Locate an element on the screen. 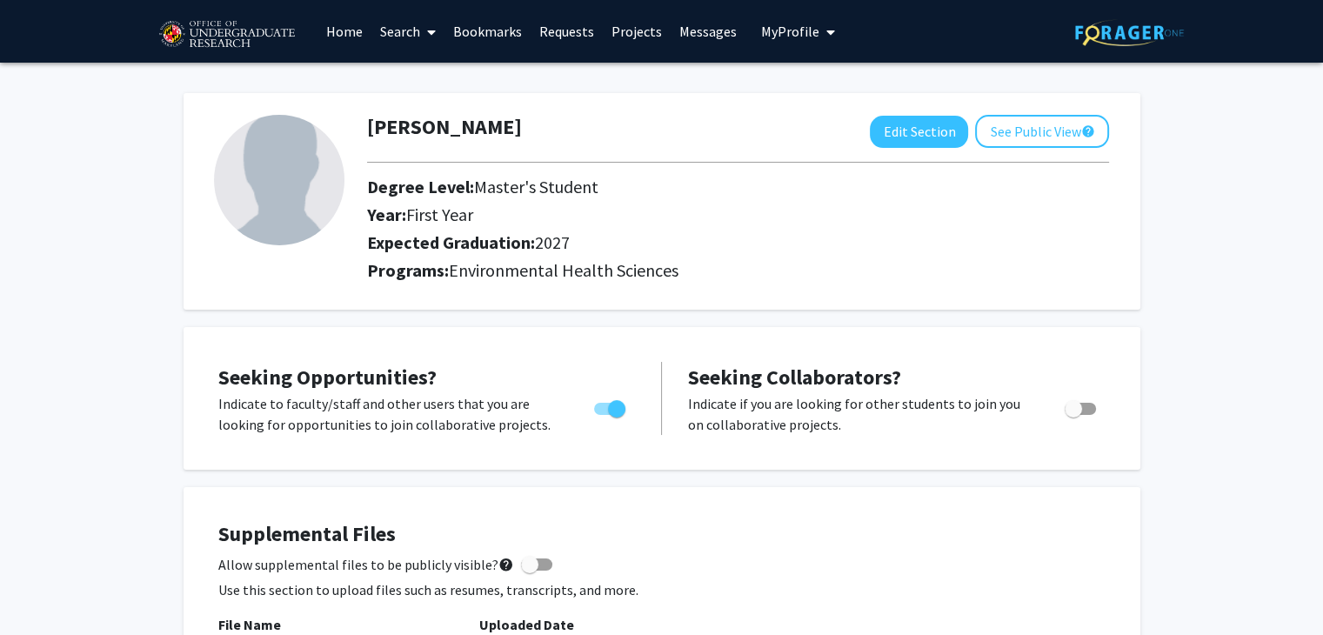  h2: Degree Level: is located at coordinates (663, 187).